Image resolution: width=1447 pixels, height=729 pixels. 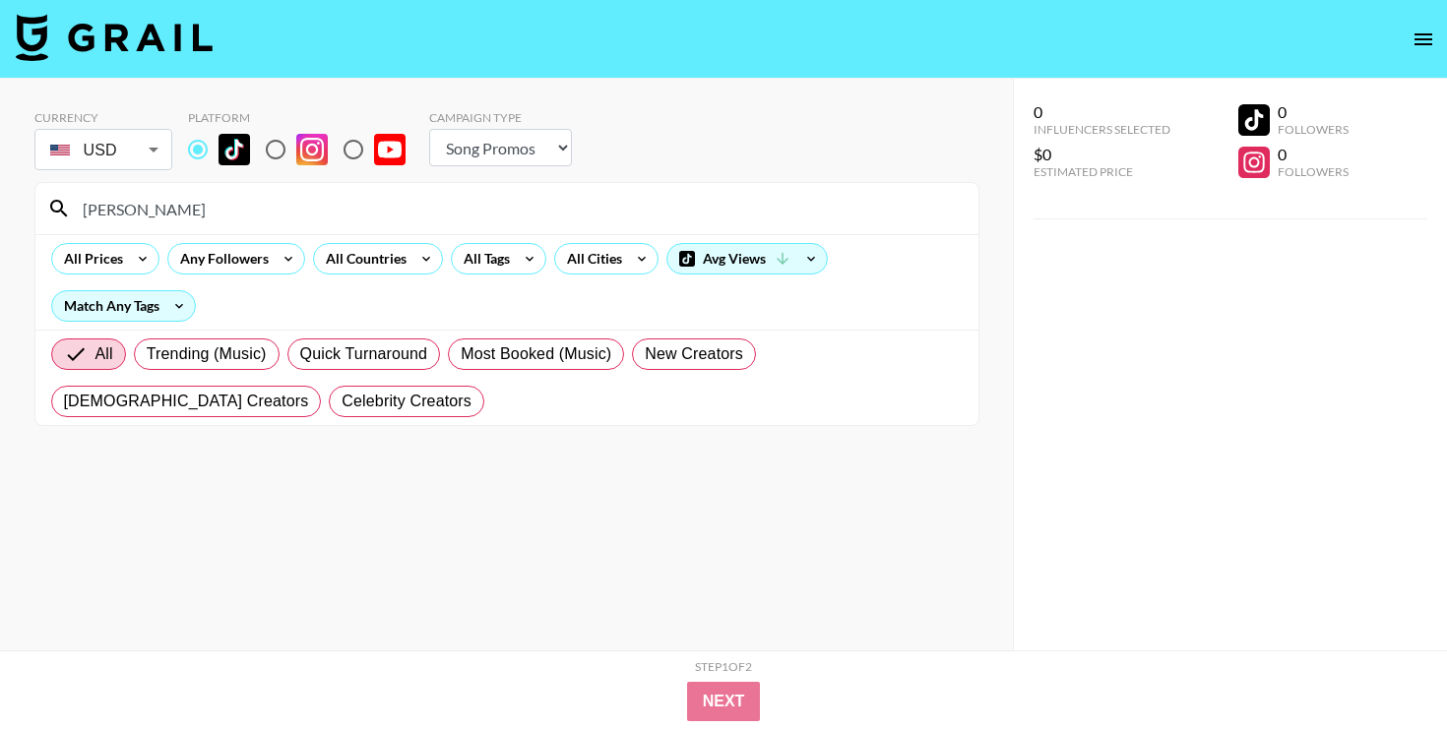 What do you see at coordinates (234, 150) in the screenshot?
I see `img: TikTok` at bounding box center [234, 150].